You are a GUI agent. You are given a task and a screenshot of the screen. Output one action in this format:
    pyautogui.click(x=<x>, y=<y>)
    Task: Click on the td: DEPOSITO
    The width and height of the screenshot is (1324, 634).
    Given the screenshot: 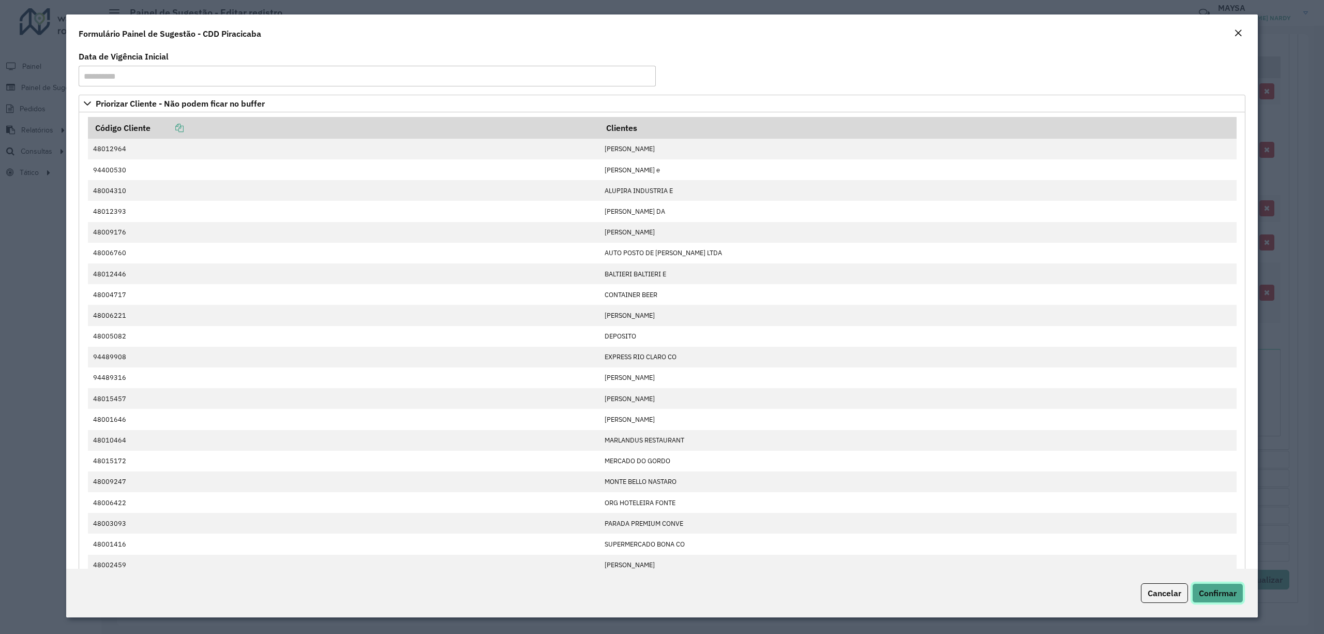 What is the action you would take?
    pyautogui.click(x=918, y=336)
    